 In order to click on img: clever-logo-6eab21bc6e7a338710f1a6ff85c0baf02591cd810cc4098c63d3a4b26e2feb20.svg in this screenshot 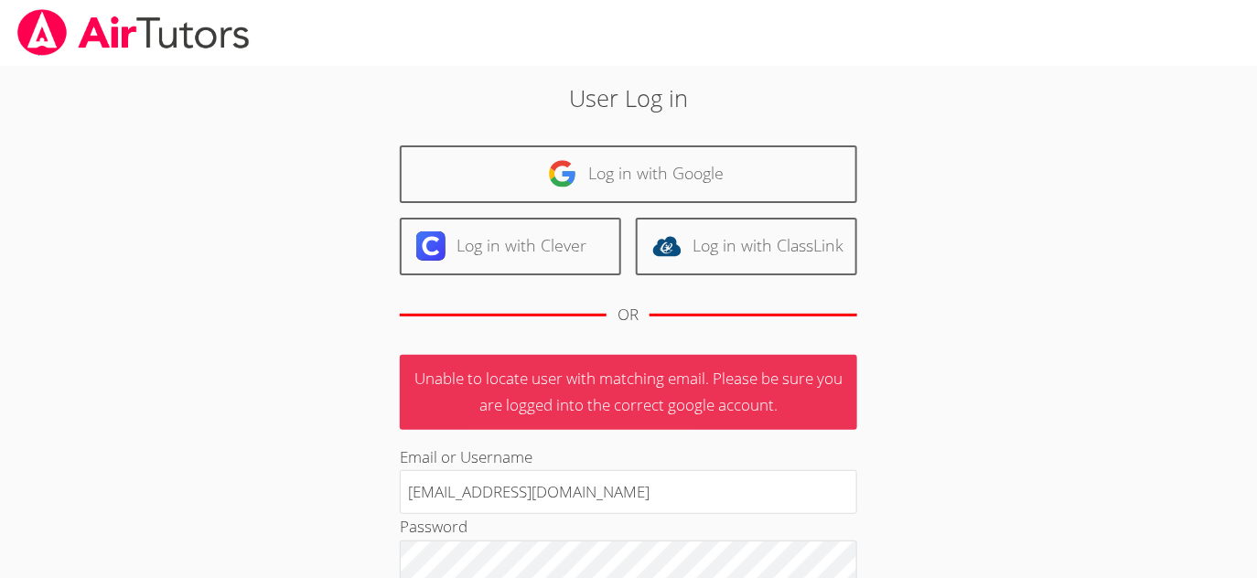, I will do `click(431, 246)`.